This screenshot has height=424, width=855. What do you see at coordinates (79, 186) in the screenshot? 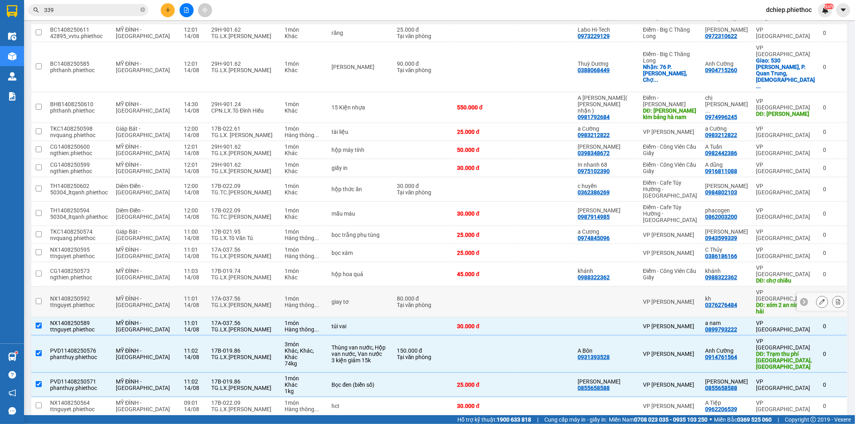
I see `div: TH1408250602` at bounding box center [79, 186].